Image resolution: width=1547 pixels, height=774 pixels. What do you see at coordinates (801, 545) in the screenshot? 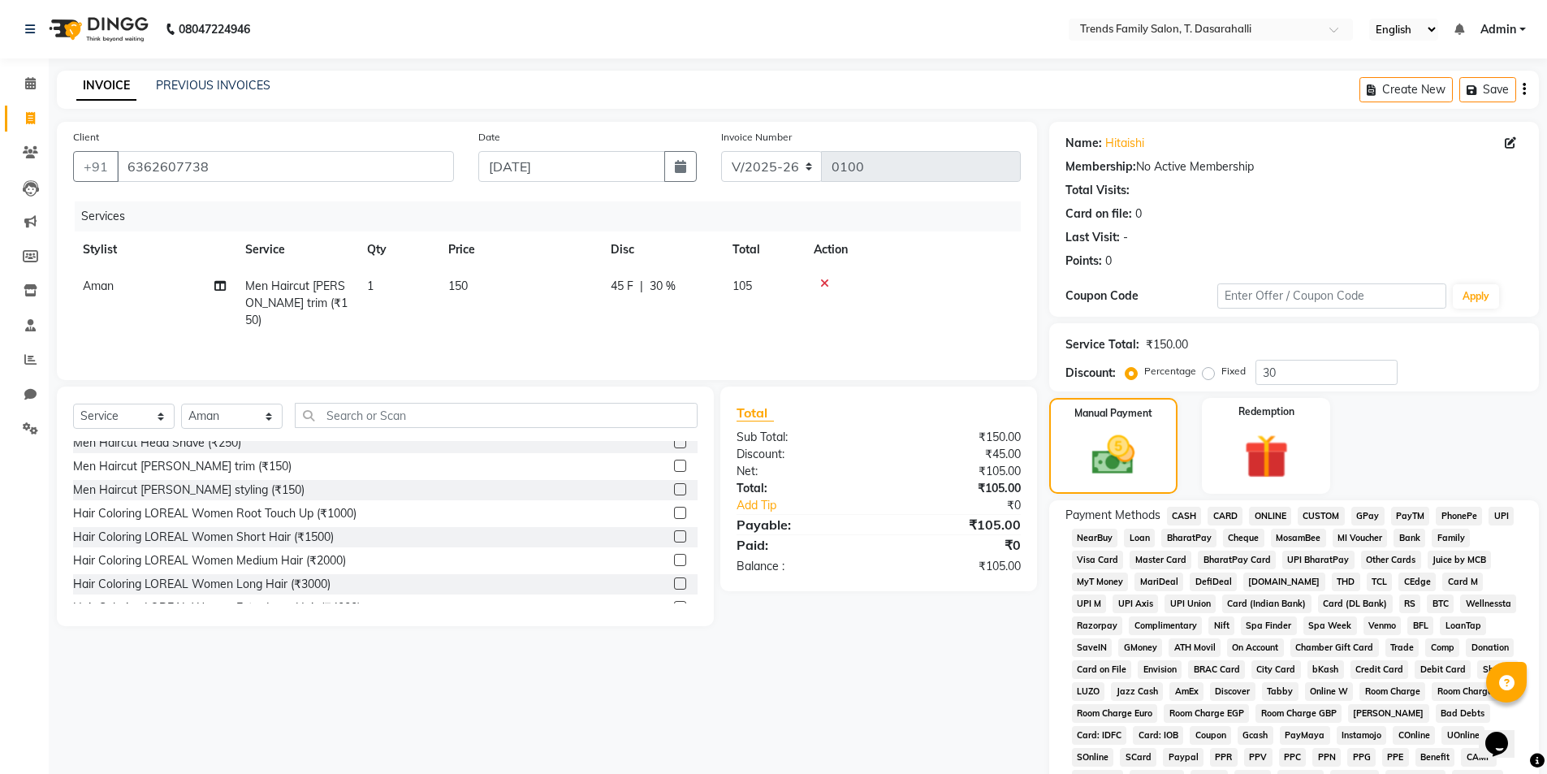
I see `div: Paid:` at bounding box center [801, 545].